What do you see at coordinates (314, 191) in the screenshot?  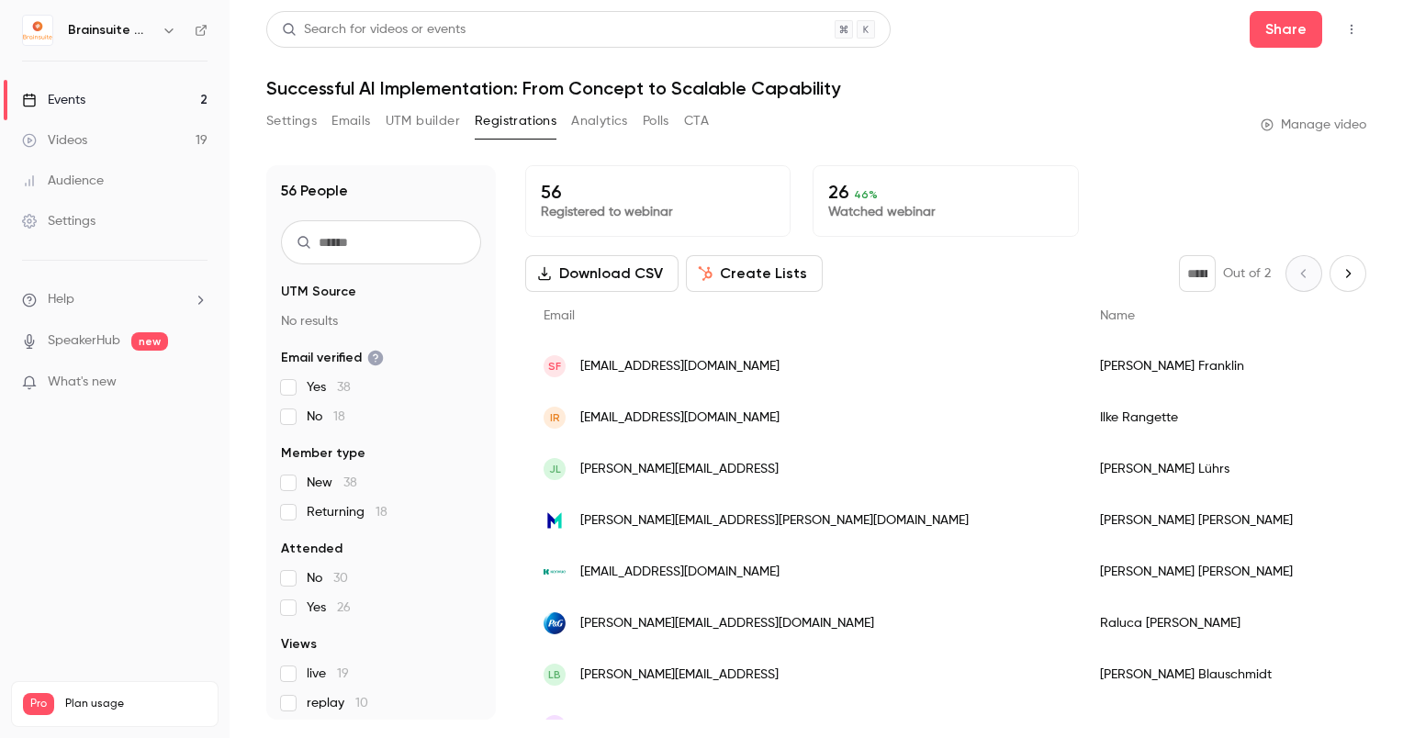 I see `h1: 56 People` at bounding box center [314, 191].